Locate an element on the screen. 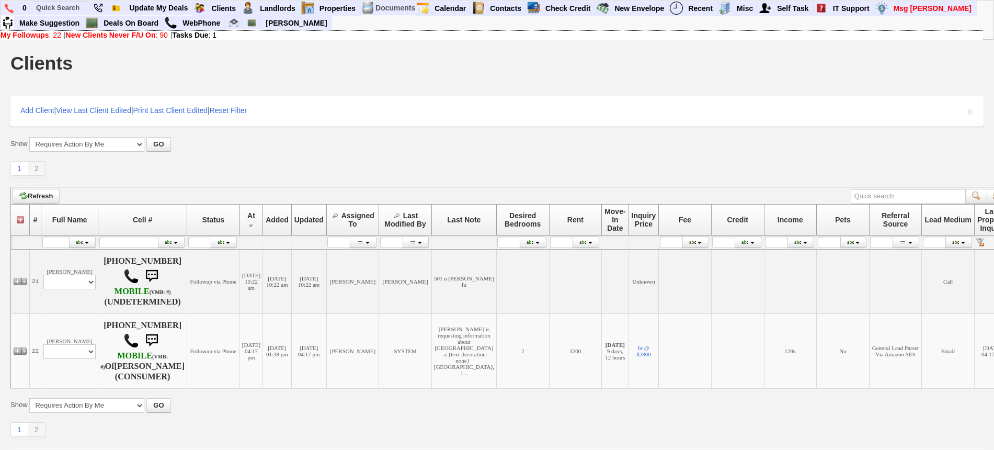  a: My Followups: 22 is located at coordinates (31, 35).